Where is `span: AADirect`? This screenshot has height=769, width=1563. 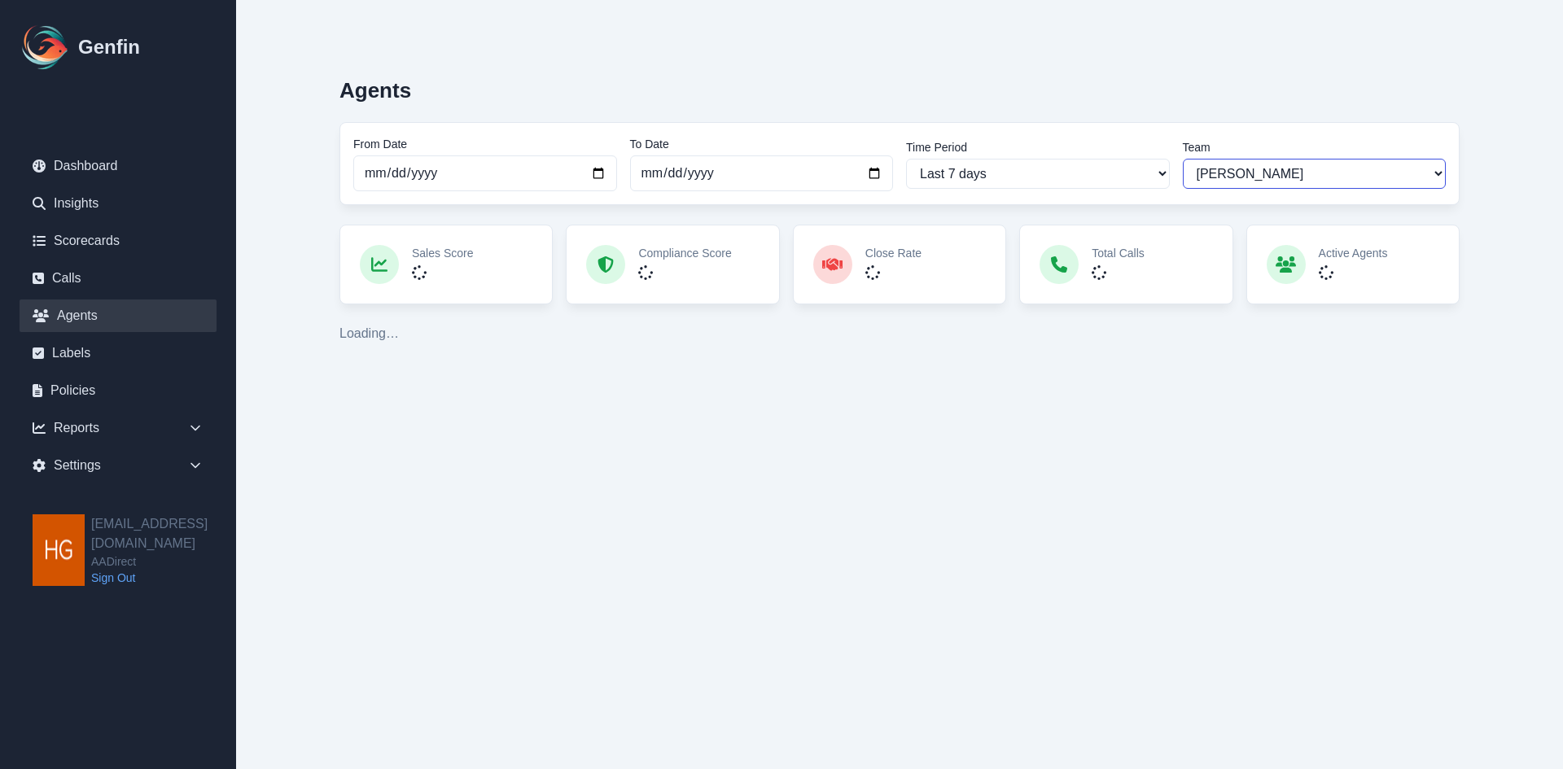
span: AADirect is located at coordinates (164, 562).